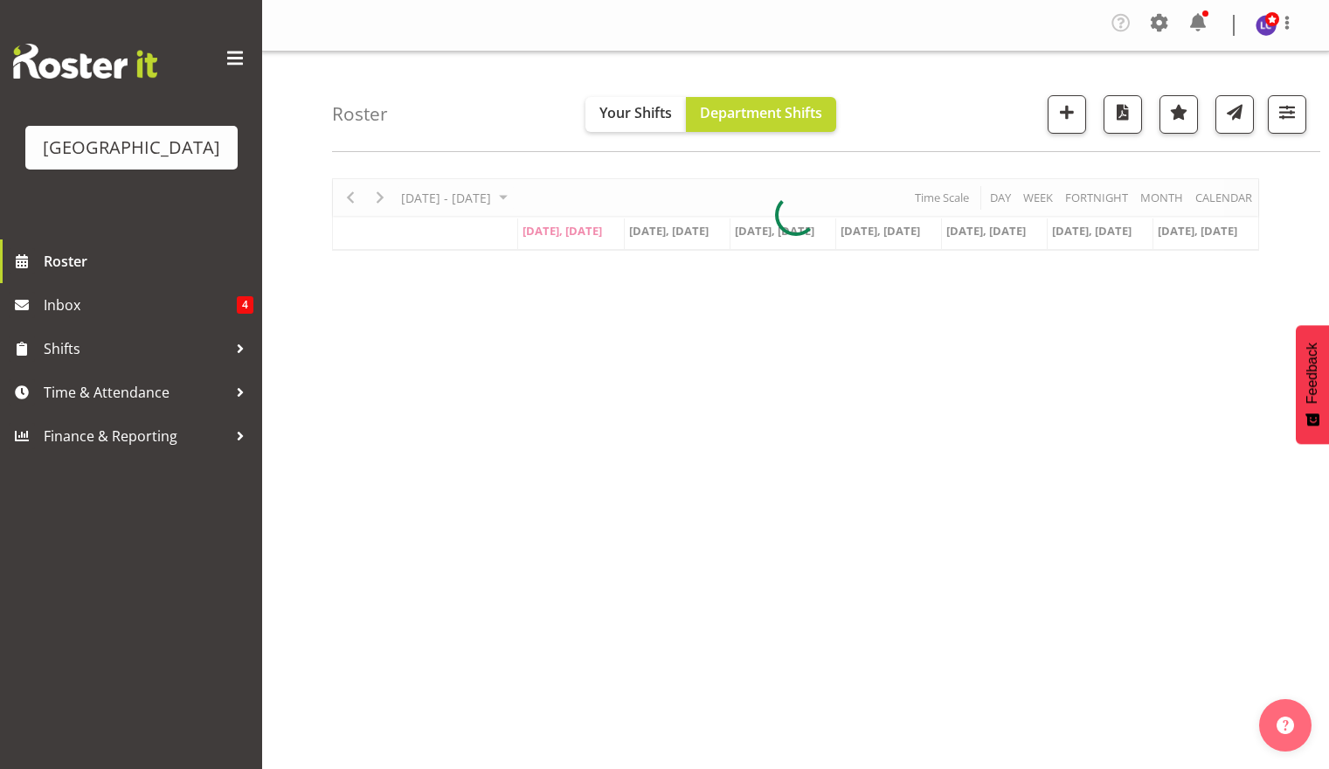  Describe the element at coordinates (635, 113) in the screenshot. I see `span: Your Shifts` at that location.